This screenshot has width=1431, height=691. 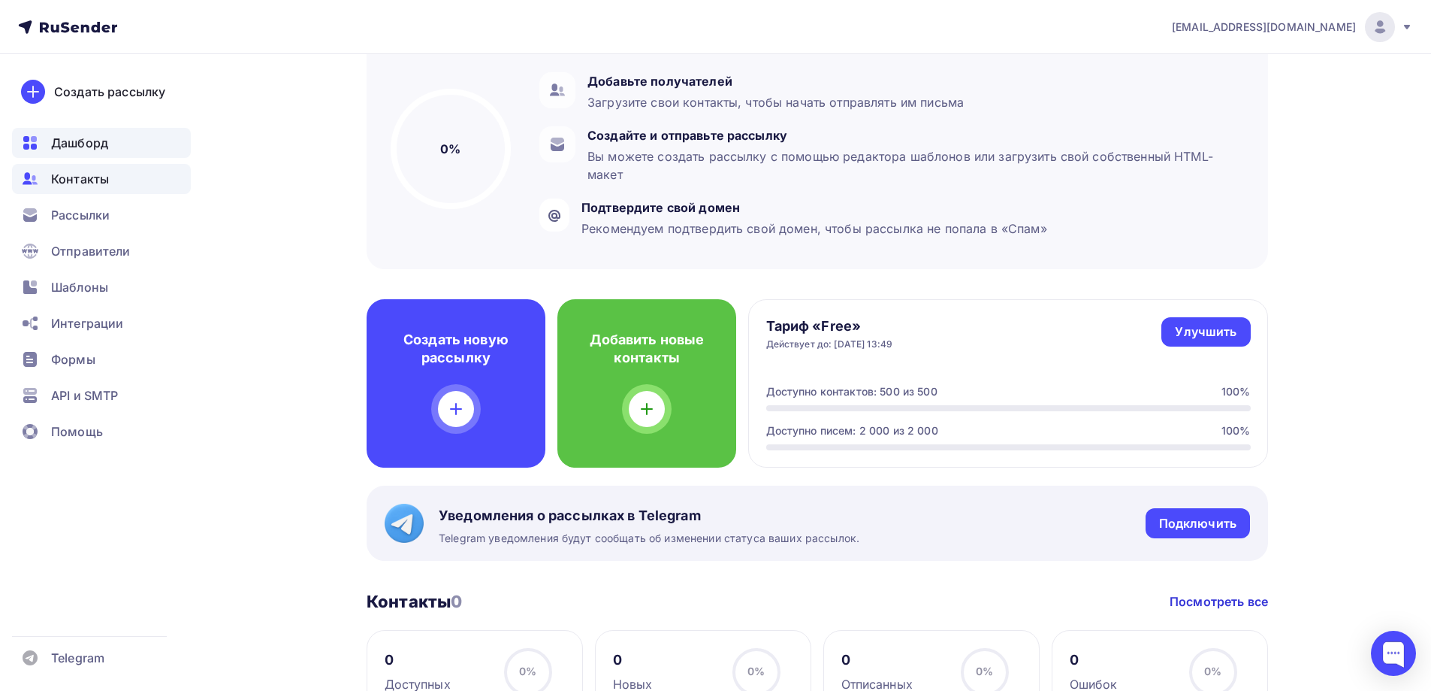 What do you see at coordinates (101, 287) in the screenshot?
I see `a: Шаблоны` at bounding box center [101, 287].